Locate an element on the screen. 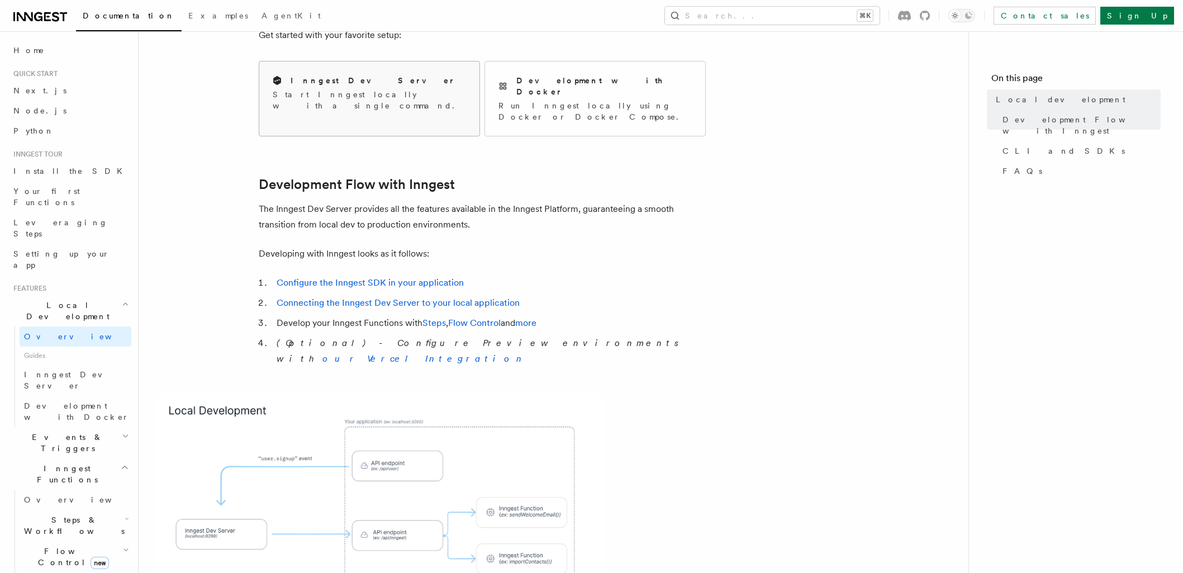  a: Setting up your app is located at coordinates (70, 259).